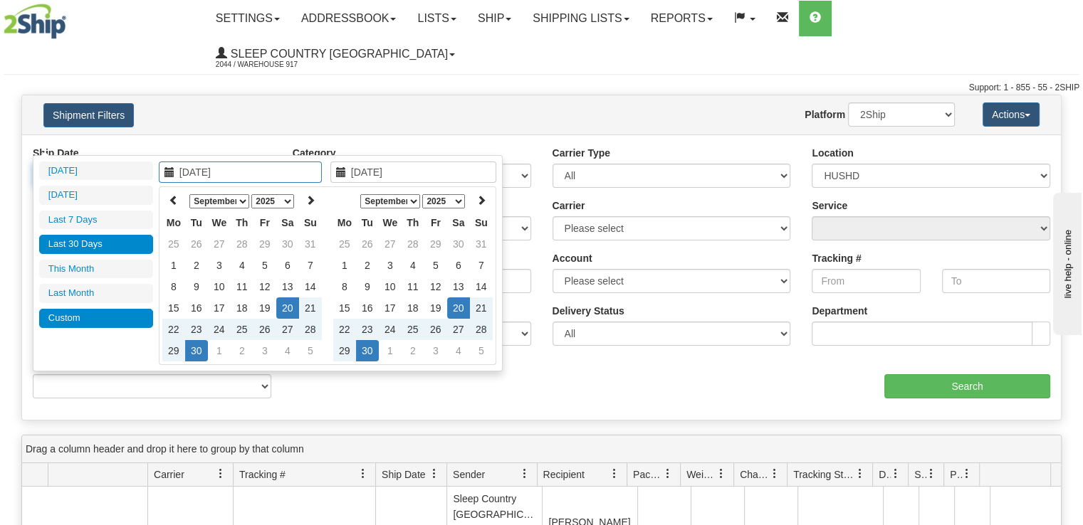  What do you see at coordinates (775, 474) in the screenshot?
I see `a: Charge filter column settings` at bounding box center [775, 474].